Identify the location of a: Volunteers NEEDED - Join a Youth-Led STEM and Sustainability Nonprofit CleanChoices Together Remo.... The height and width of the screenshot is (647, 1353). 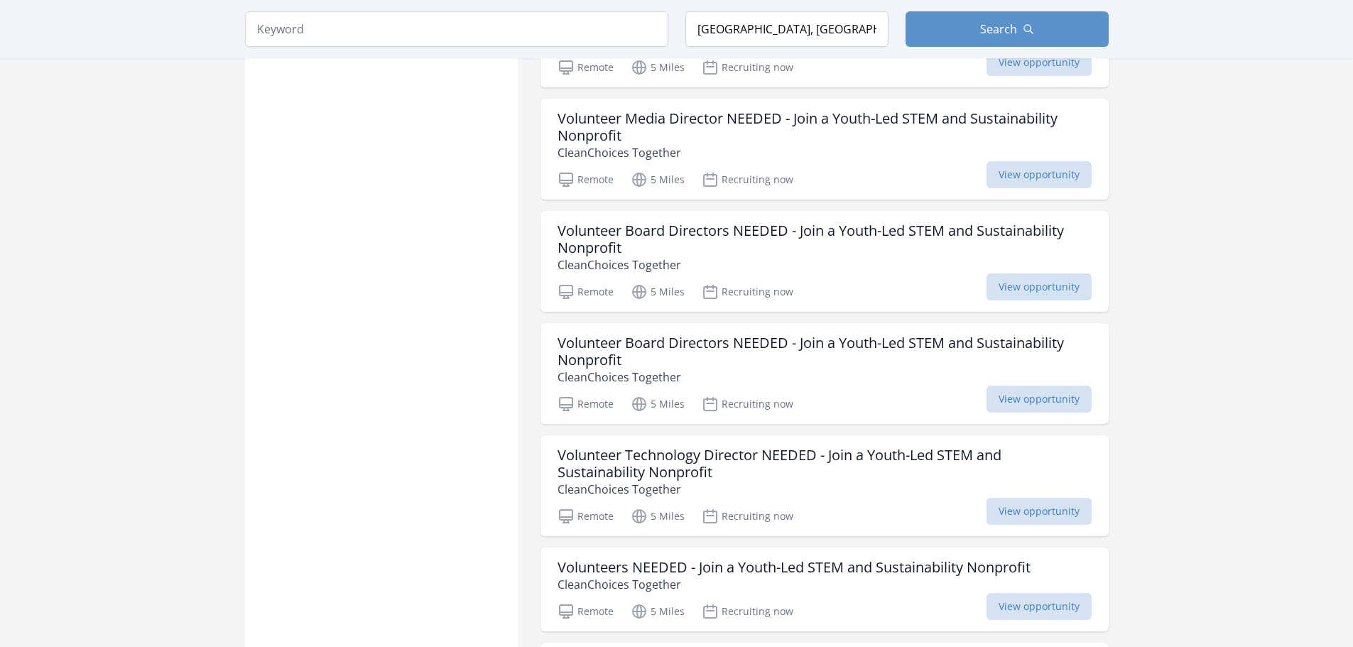
(825, 589).